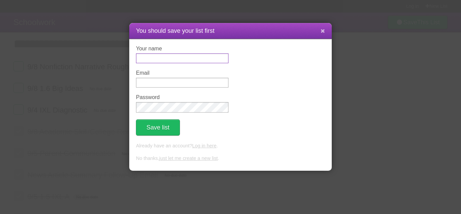  I want to click on a: Log in here, so click(204, 145).